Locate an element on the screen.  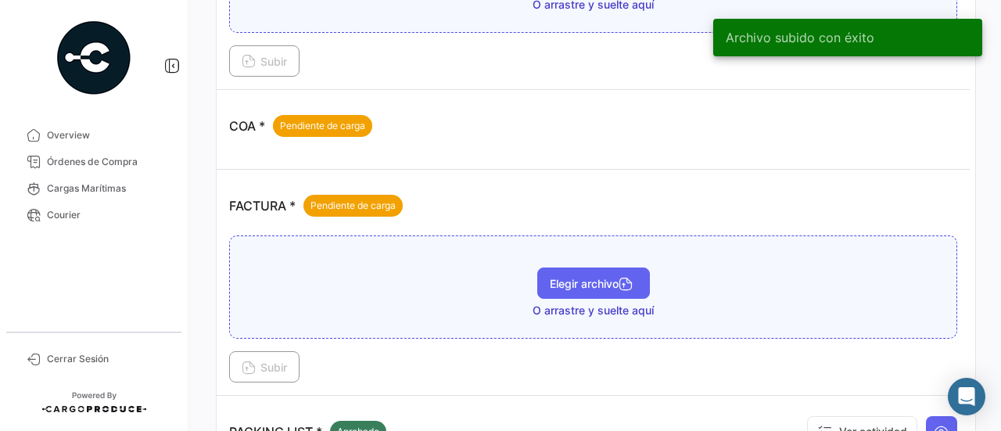
span: Archivo subido con éxito is located at coordinates (800, 38).